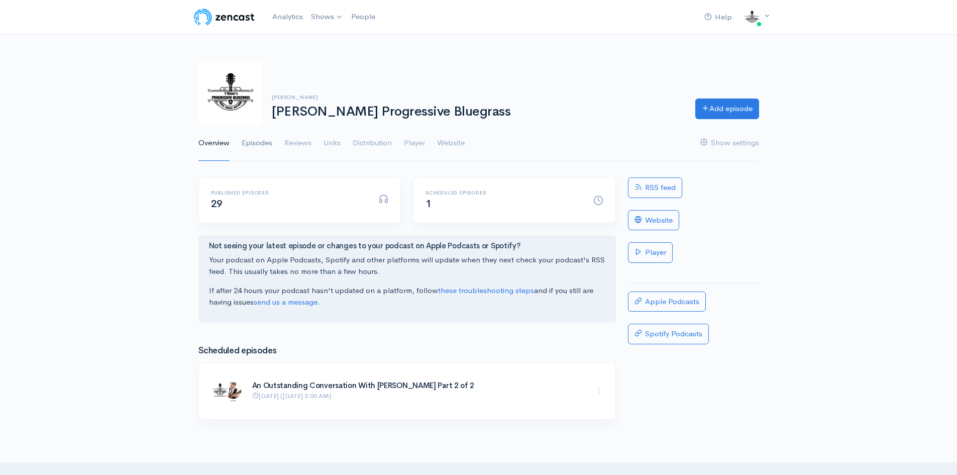 The image size is (957, 475). Describe the element at coordinates (407, 351) in the screenshot. I see `h3: Scheduled episodes` at that location.